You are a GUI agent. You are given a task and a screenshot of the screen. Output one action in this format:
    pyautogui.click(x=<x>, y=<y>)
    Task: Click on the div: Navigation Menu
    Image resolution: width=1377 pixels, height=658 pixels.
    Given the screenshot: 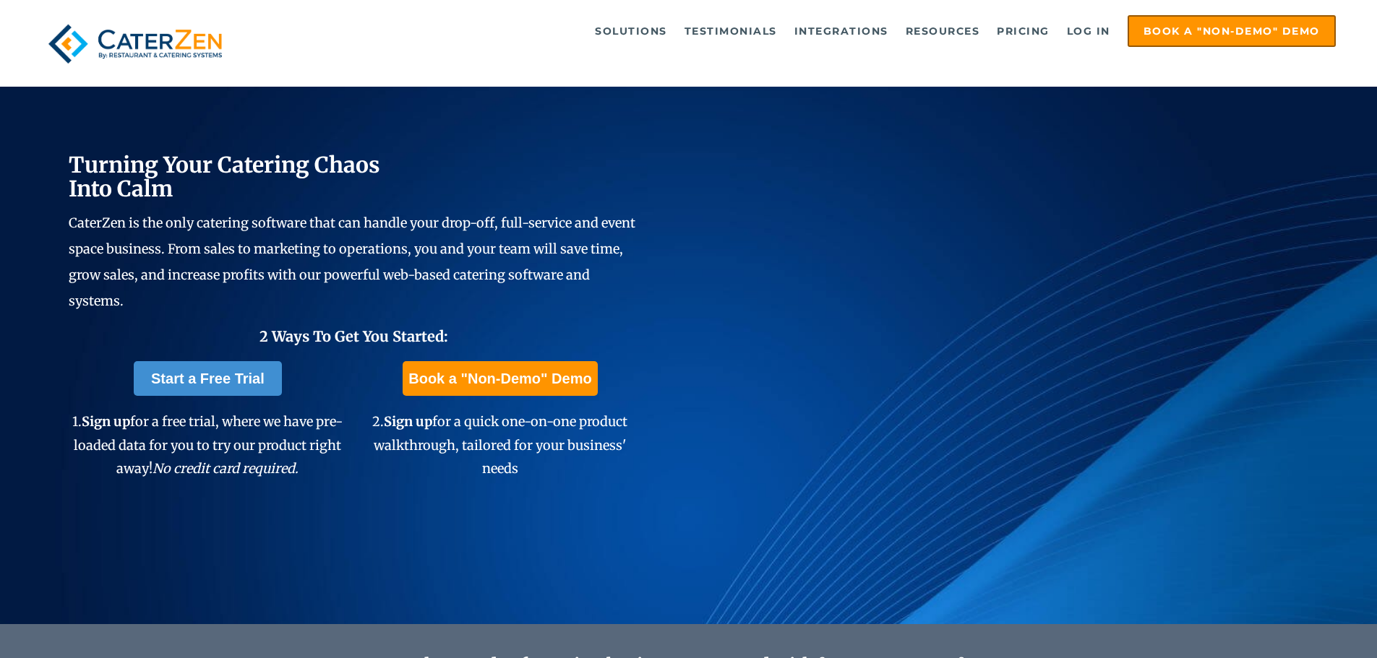 What is the action you would take?
    pyautogui.click(x=799, y=31)
    